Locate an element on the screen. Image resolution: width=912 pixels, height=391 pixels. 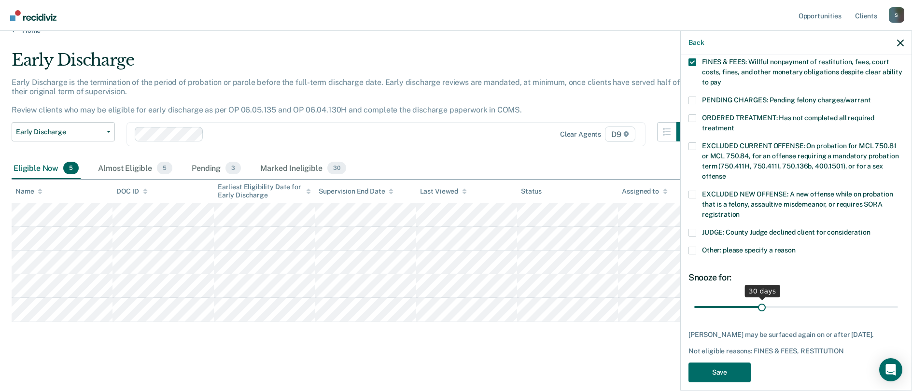
span: ORDERED TREATMENT: Has not completed all required treatment is located at coordinates (788, 123).